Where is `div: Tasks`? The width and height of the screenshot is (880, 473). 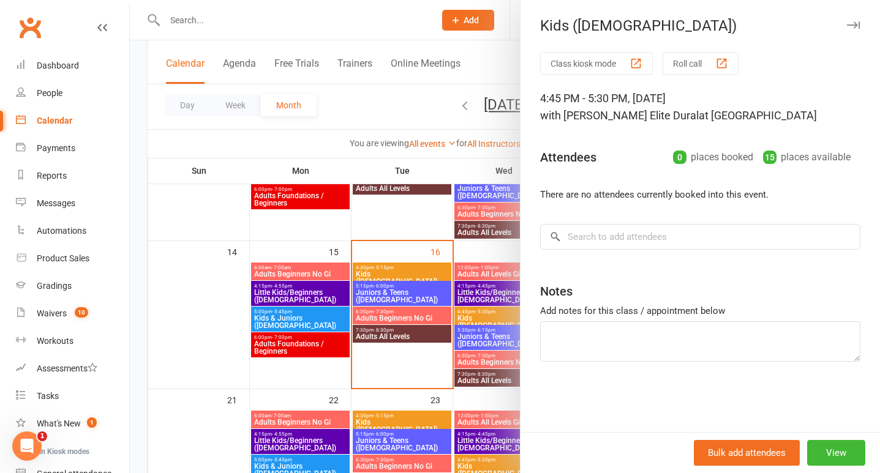
div: Tasks is located at coordinates (48, 396).